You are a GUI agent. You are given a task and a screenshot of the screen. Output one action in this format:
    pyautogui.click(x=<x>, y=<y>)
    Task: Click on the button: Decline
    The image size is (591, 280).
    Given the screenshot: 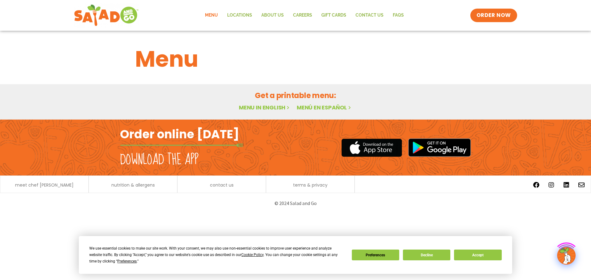 What is the action you would take?
    pyautogui.click(x=426, y=255)
    